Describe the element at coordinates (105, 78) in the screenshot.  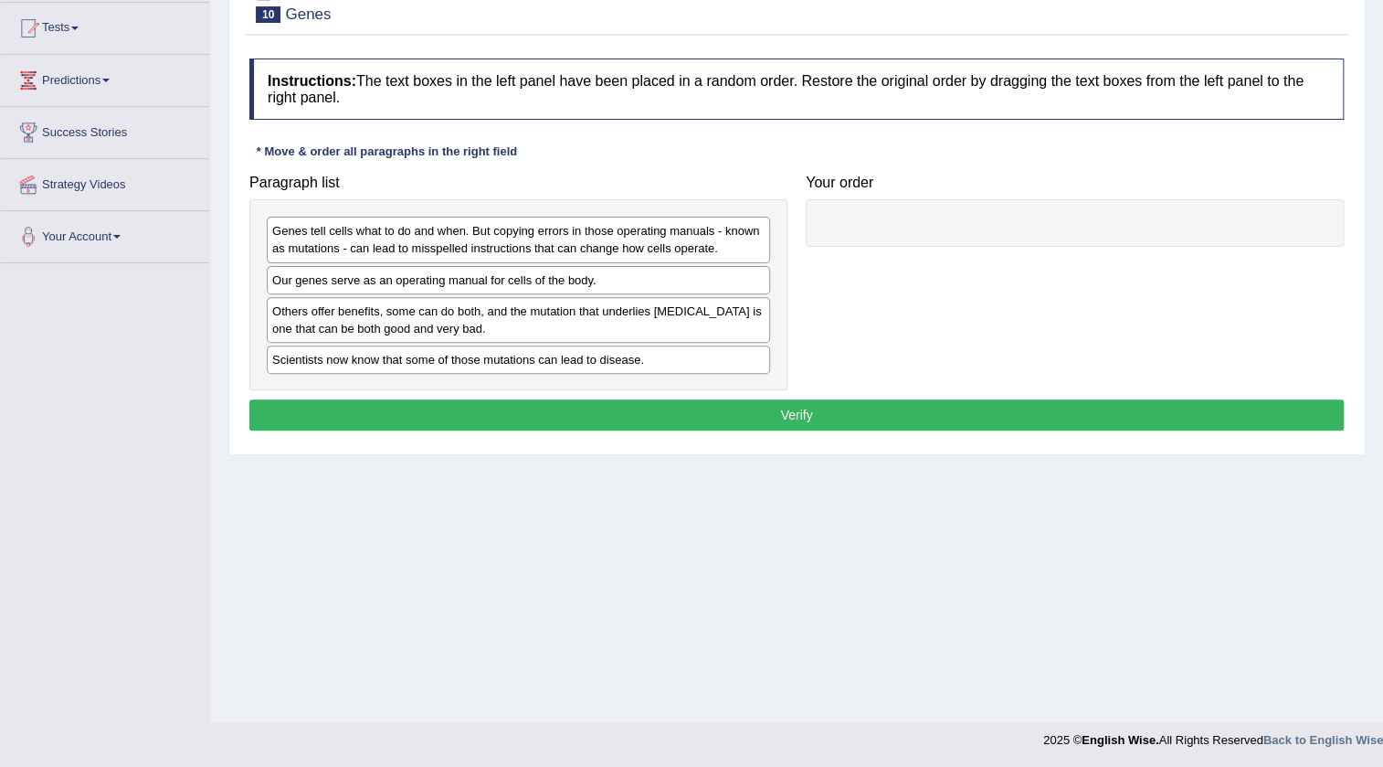
I see `a: Predictions` at that location.